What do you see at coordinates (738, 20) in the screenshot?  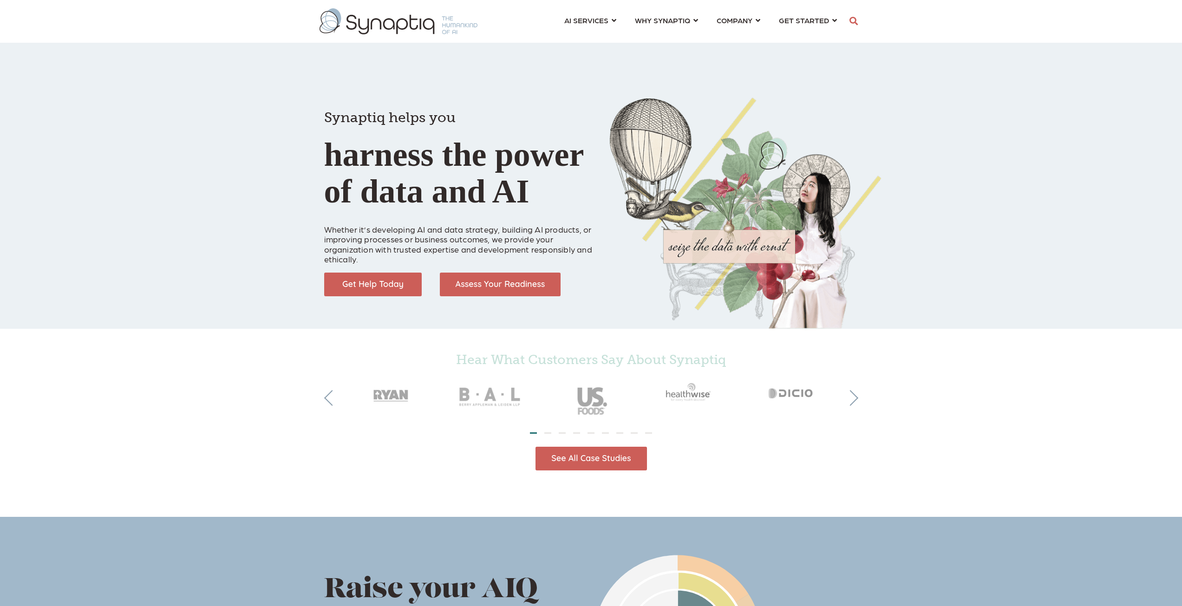 I see `a: COMPANY` at bounding box center [738, 20].